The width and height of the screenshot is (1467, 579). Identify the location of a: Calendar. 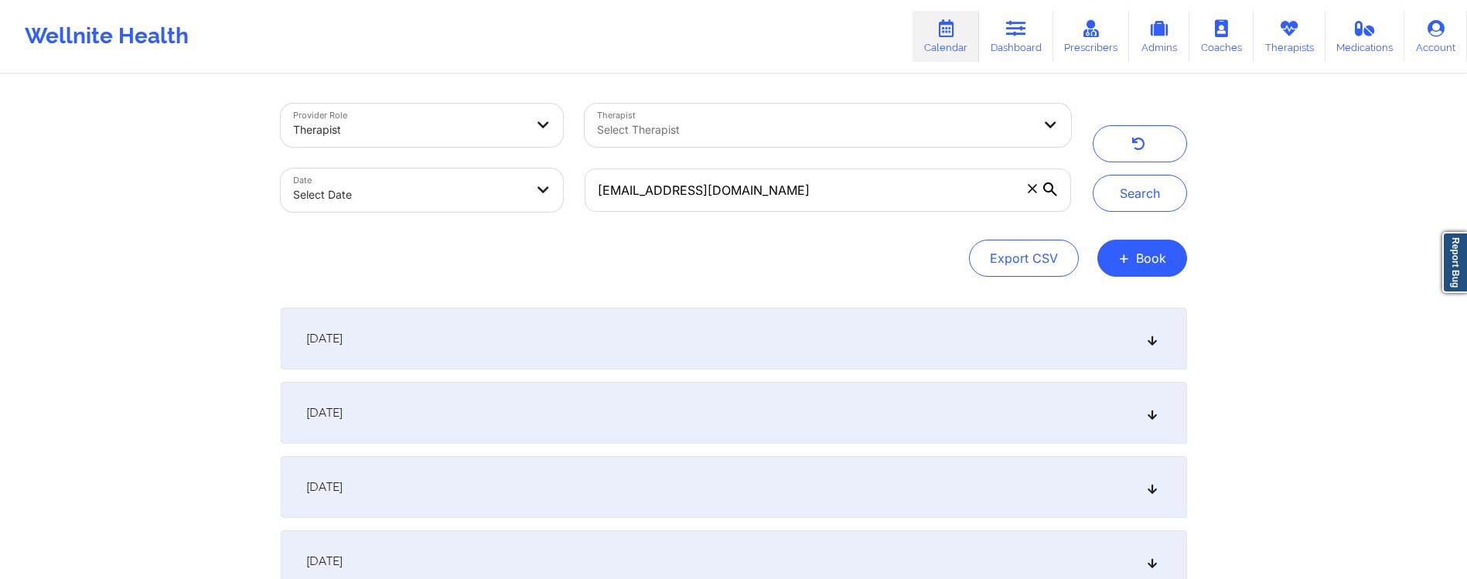
(946, 36).